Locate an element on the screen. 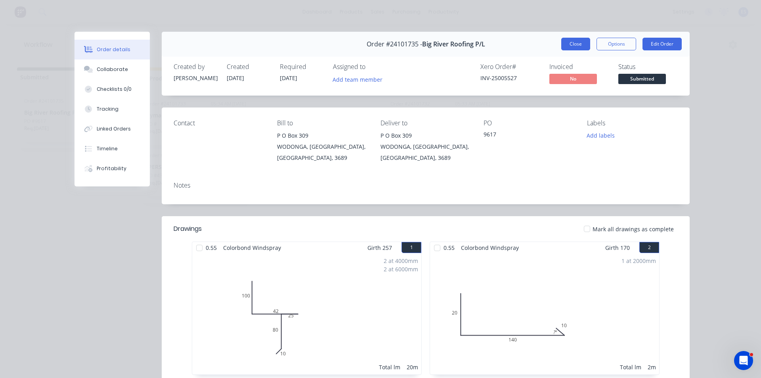 This screenshot has height=378, width=761. span: Girth 257 is located at coordinates (380, 247).